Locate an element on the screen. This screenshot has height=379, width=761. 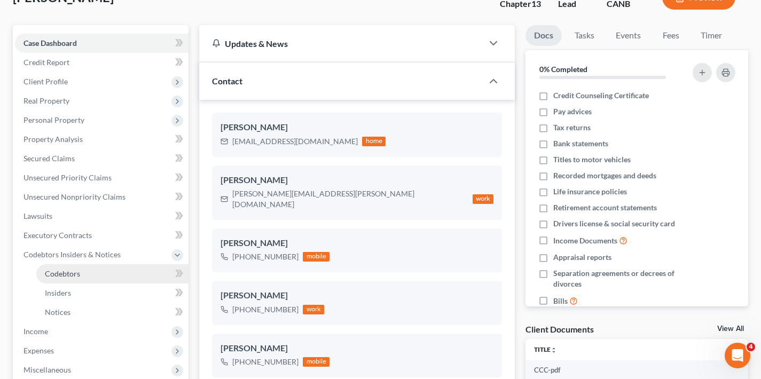
span: Pay advices is located at coordinates (572, 112).